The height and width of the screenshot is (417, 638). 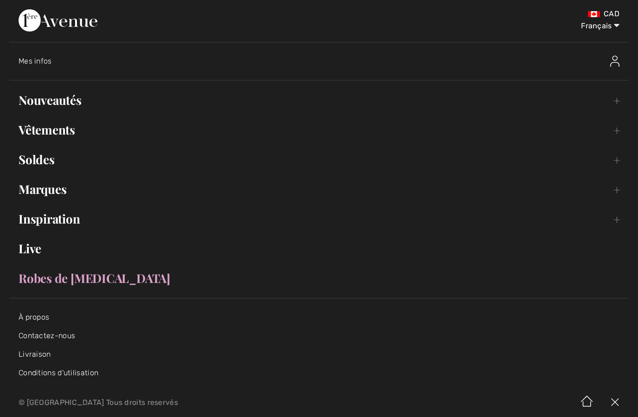 What do you see at coordinates (58, 373) in the screenshot?
I see `a: Conditions d'utilisation` at bounding box center [58, 373].